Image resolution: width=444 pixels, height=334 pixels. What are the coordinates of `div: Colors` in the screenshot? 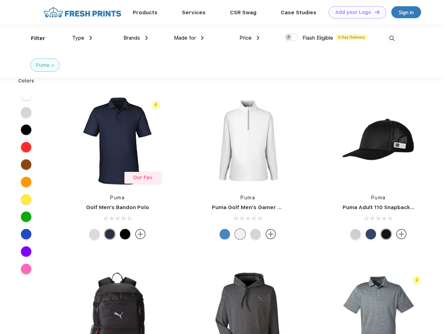 It's located at (26, 81).